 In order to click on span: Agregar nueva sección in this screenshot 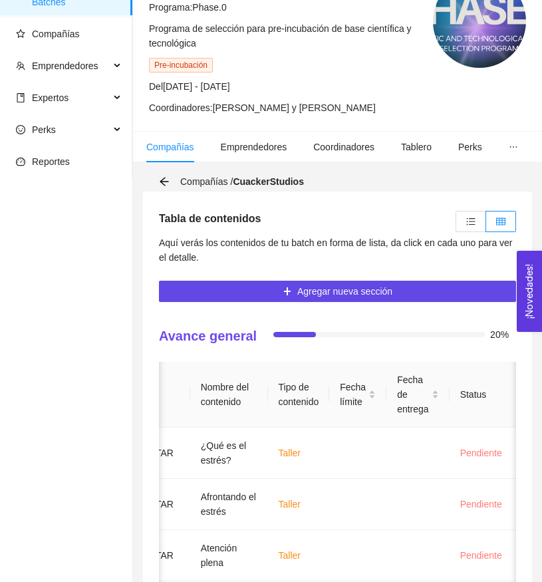, I will do `click(344, 291)`.